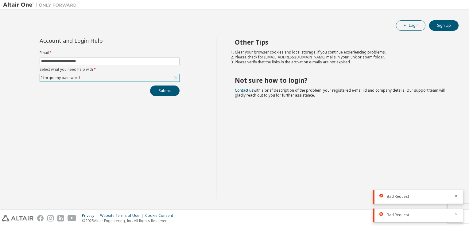  I want to click on img: linkedin.svg, so click(61, 218).